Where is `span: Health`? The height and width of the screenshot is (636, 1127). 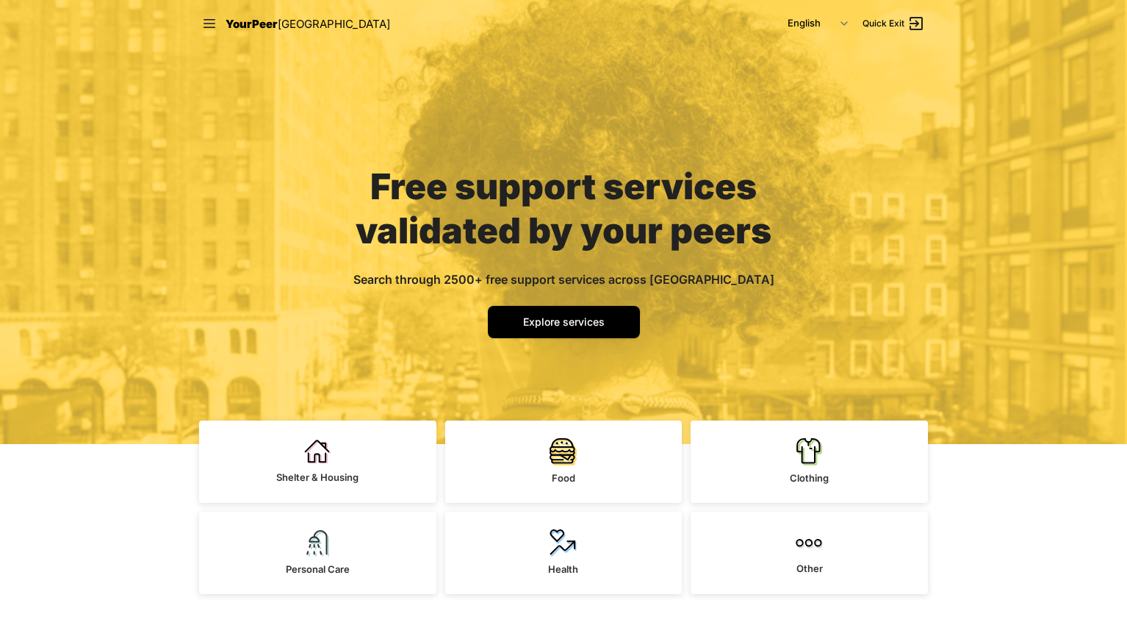
span: Health is located at coordinates (563, 569).